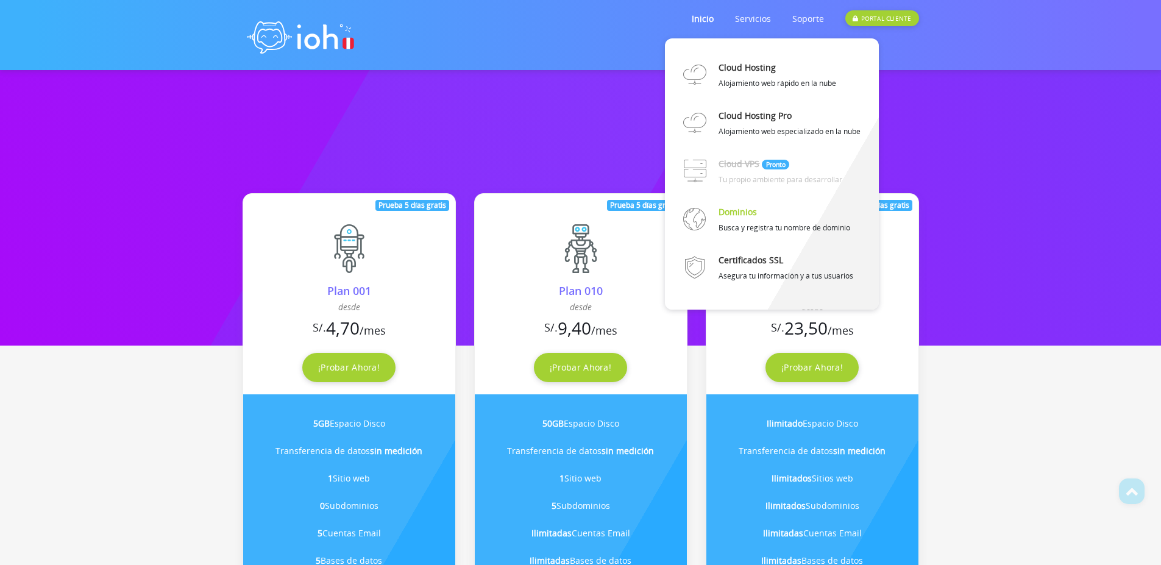 This screenshot has width=1161, height=565. I want to click on b: 50GB, so click(553, 423).